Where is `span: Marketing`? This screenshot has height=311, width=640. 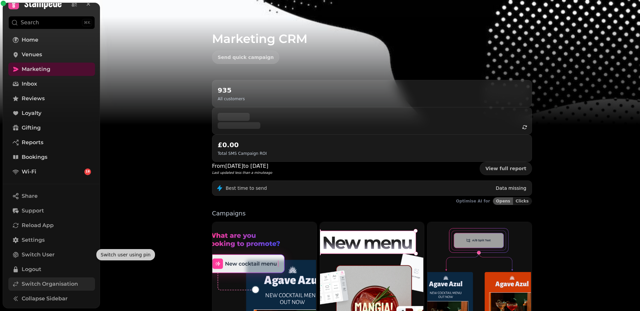 span: Marketing is located at coordinates (36, 69).